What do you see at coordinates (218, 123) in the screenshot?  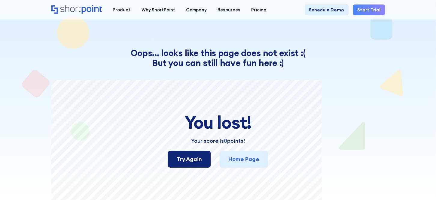 I see `h3: You lost!` at bounding box center [218, 123].